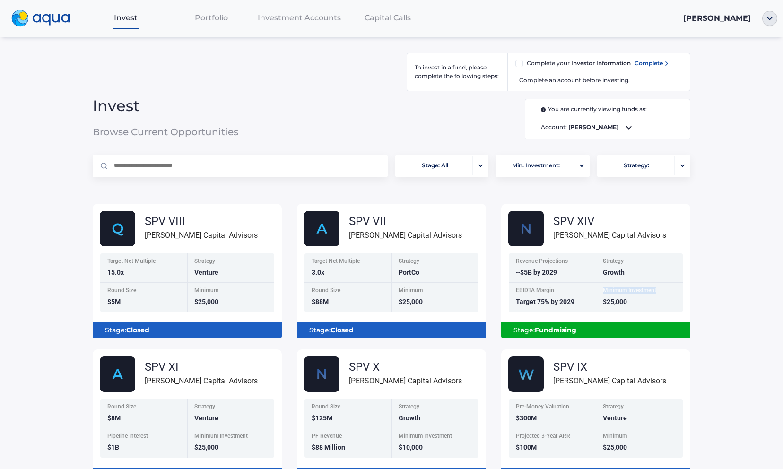 The height and width of the screenshot is (469, 783). I want to click on div: Revenue Projections, so click(552, 262).